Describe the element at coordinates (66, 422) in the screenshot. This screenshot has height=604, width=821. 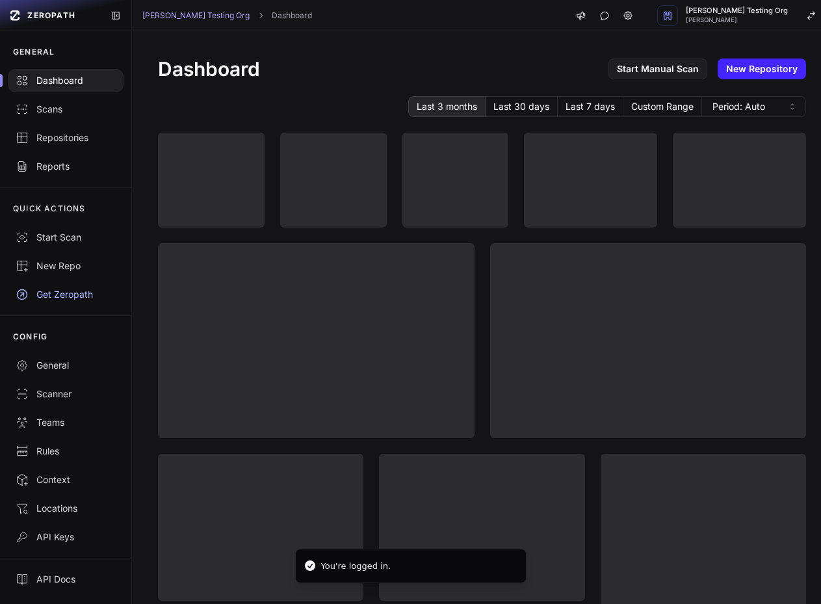
I see `div: Teams` at that location.